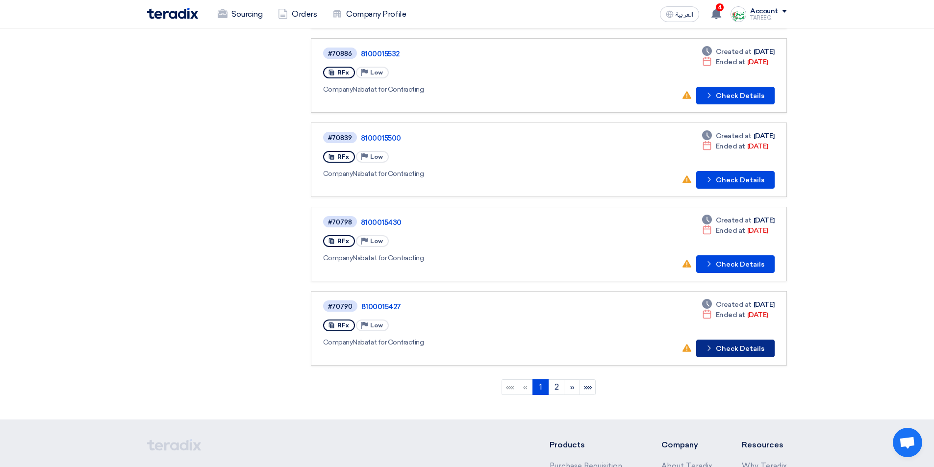 The width and height of the screenshot is (934, 467). Describe the element at coordinates (768, 18) in the screenshot. I see `div: TAREEQ` at that location.